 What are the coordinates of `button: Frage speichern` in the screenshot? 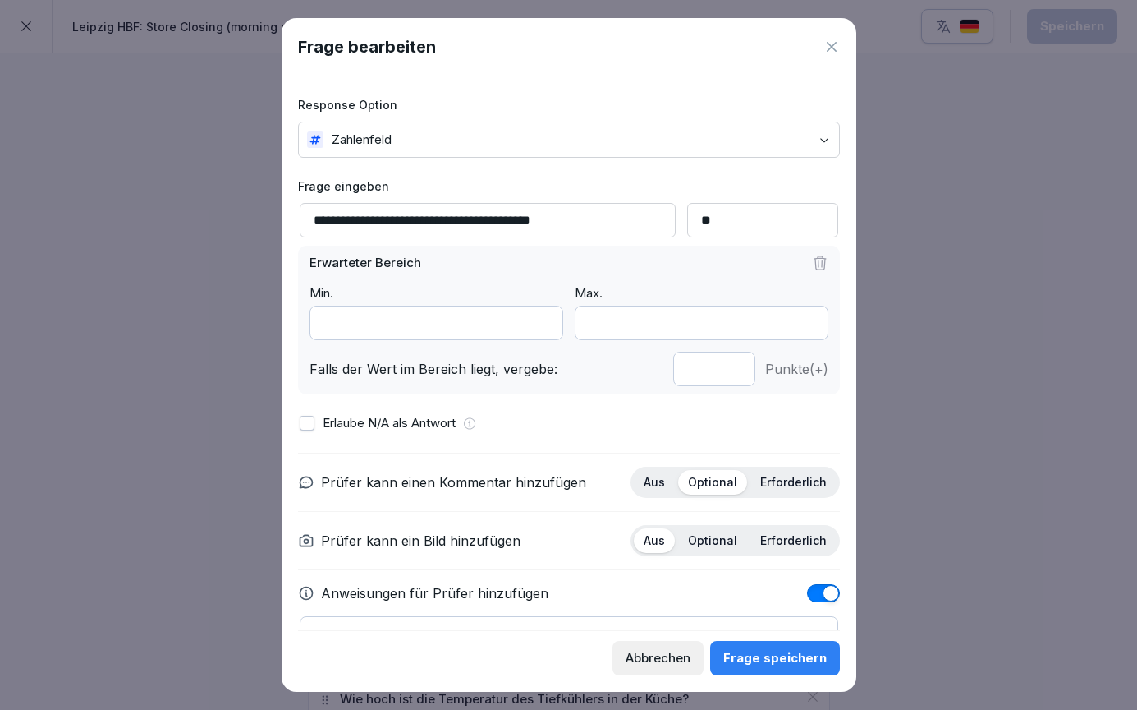 It's located at (775, 658).